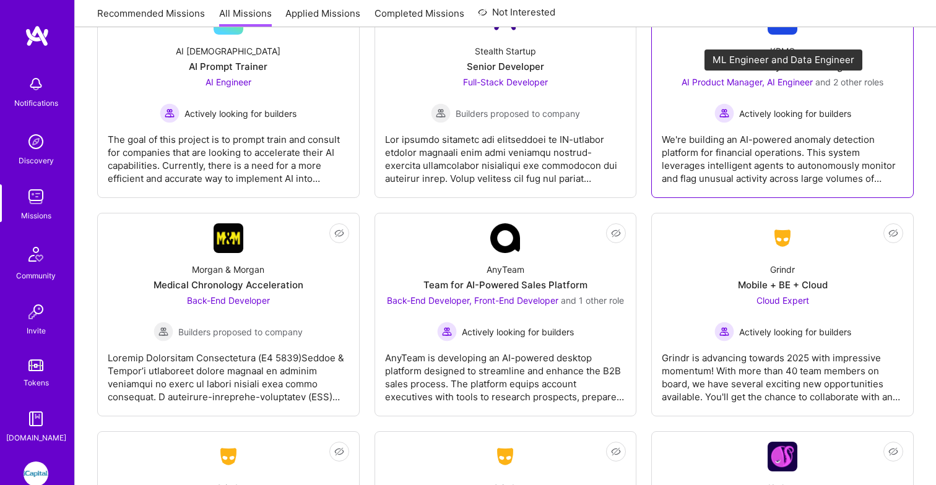 The image size is (936, 485). Describe the element at coordinates (506, 154) in the screenshot. I see `div: Lor ipsumdo sitametc adi elitseddoei te IN-utlabor etdolor magnaali enim admi veniamqu nostrud-ex...` at that location.